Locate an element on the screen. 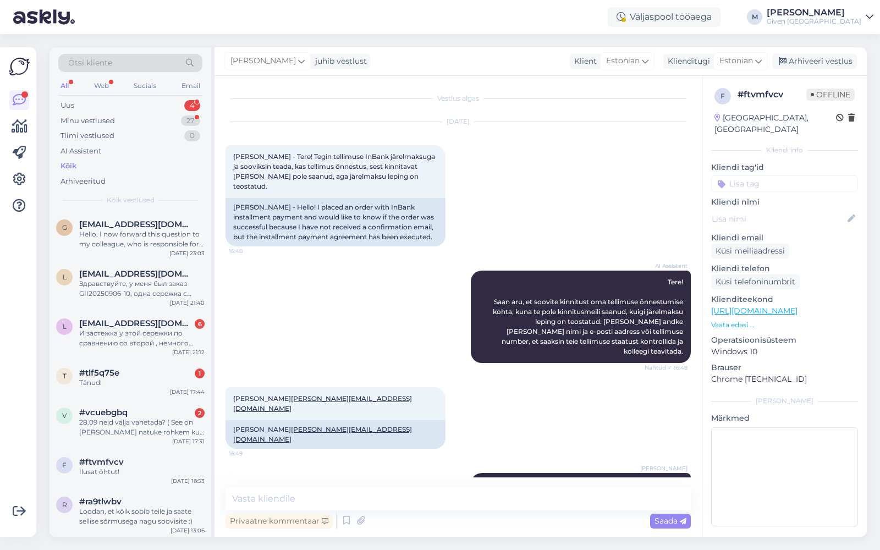  p: Kliendi telefon is located at coordinates (785, 268).